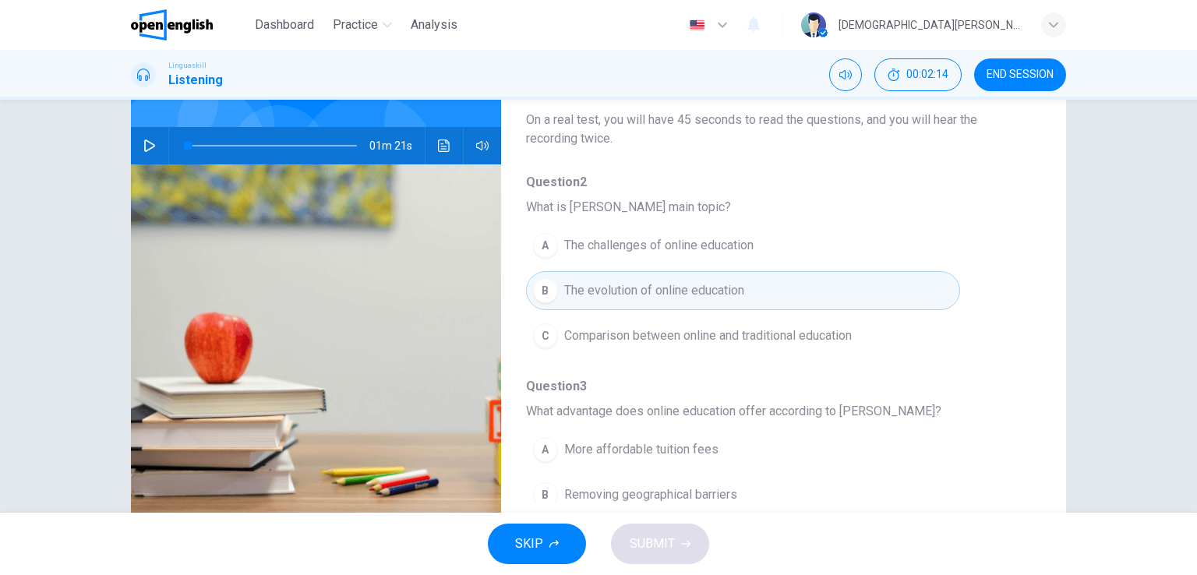  What do you see at coordinates (189, 25) in the screenshot?
I see `a: OpenEnglish logo` at bounding box center [189, 25].